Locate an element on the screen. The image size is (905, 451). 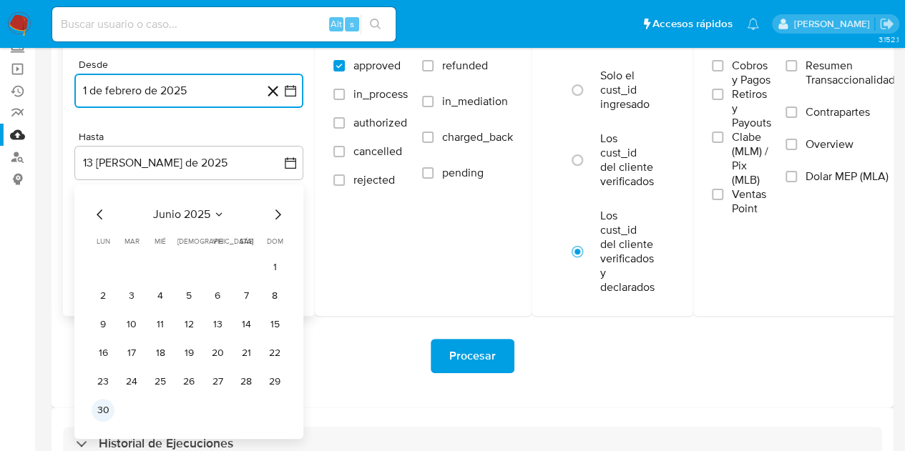
span: Alt is located at coordinates (336, 24).